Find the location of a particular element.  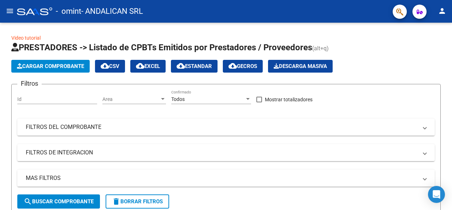

button: CSV is located at coordinates (110, 66).